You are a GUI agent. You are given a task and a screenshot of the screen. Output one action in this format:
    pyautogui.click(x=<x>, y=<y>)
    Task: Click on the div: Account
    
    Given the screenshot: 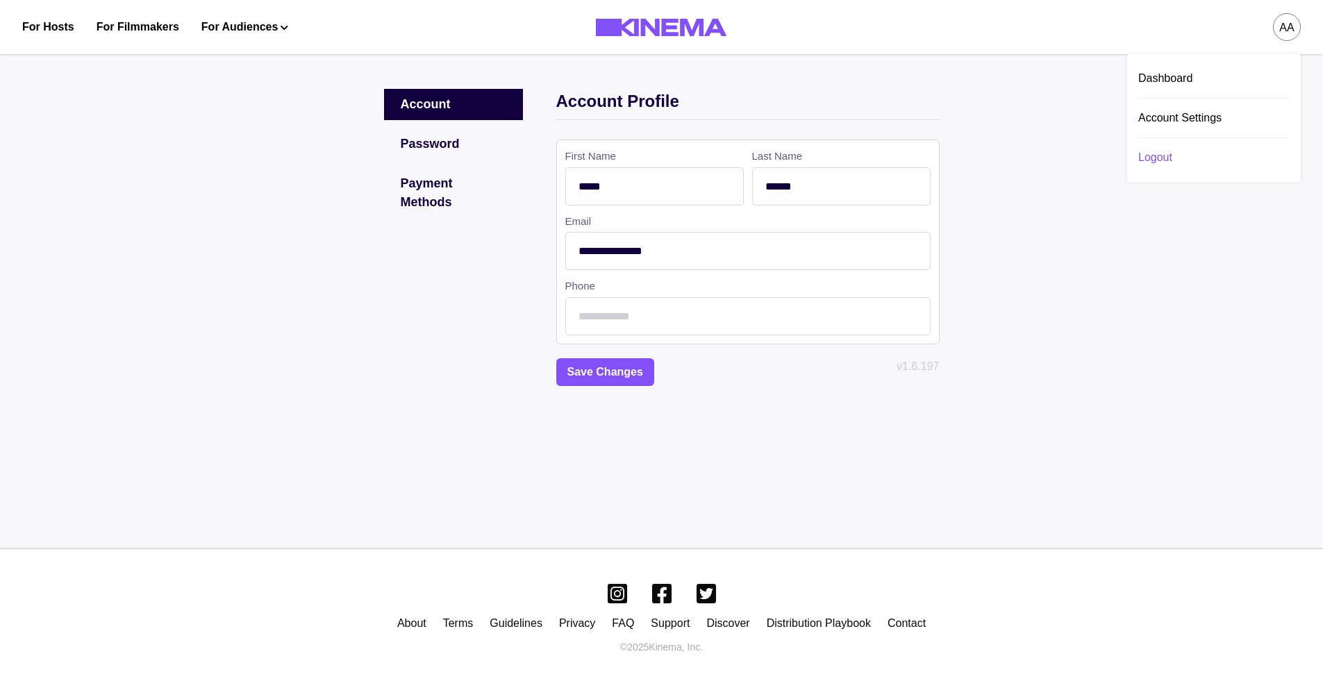 What is the action you would take?
    pyautogui.click(x=453, y=104)
    